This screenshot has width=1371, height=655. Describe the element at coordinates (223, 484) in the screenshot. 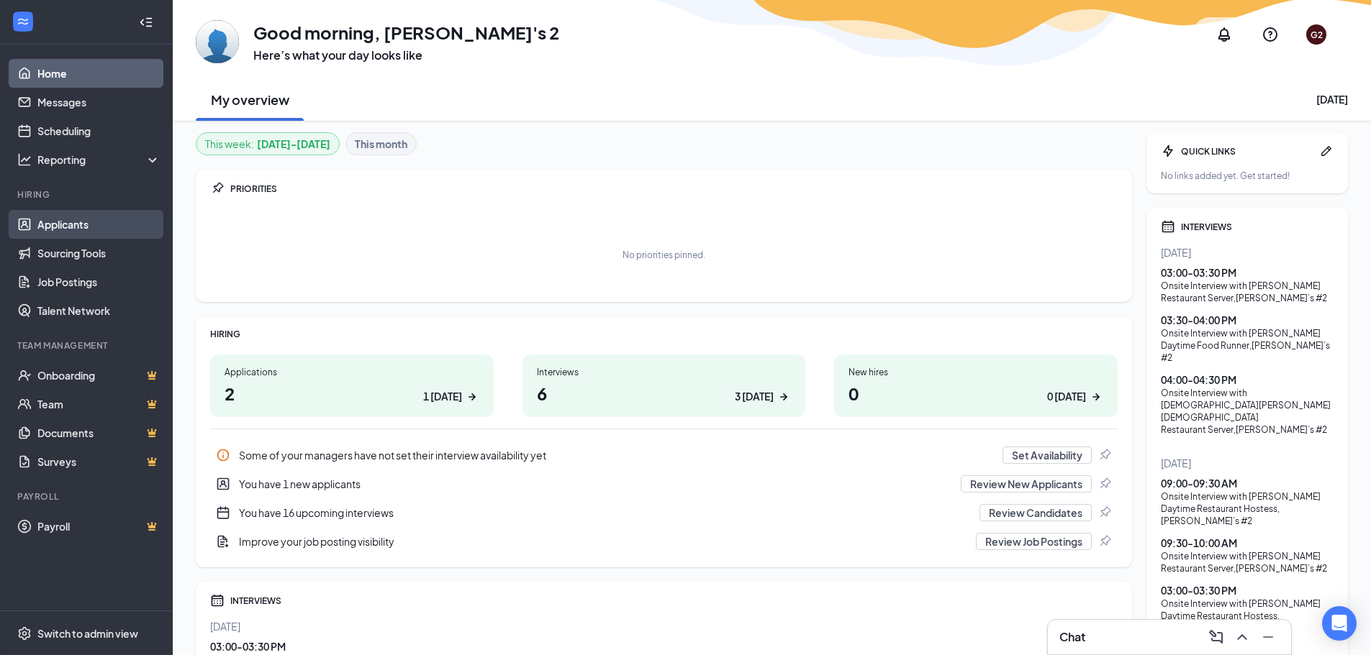

I see `svg: UserEntity` at that location.